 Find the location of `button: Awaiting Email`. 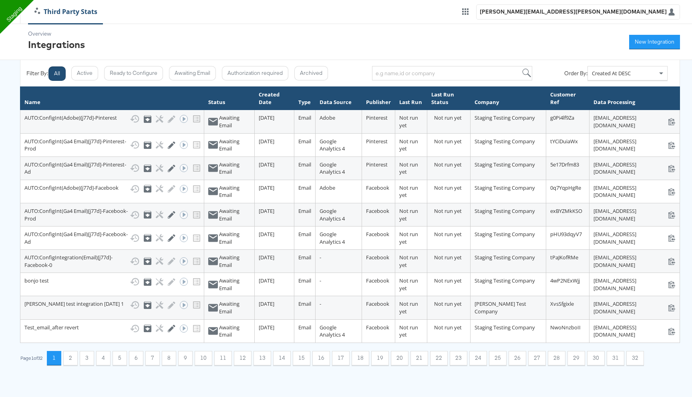

button: Awaiting Email is located at coordinates (192, 73).